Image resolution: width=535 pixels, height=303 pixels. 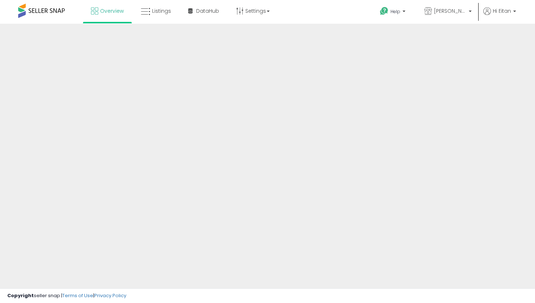 What do you see at coordinates (112, 11) in the screenshot?
I see `span: Overview` at bounding box center [112, 11].